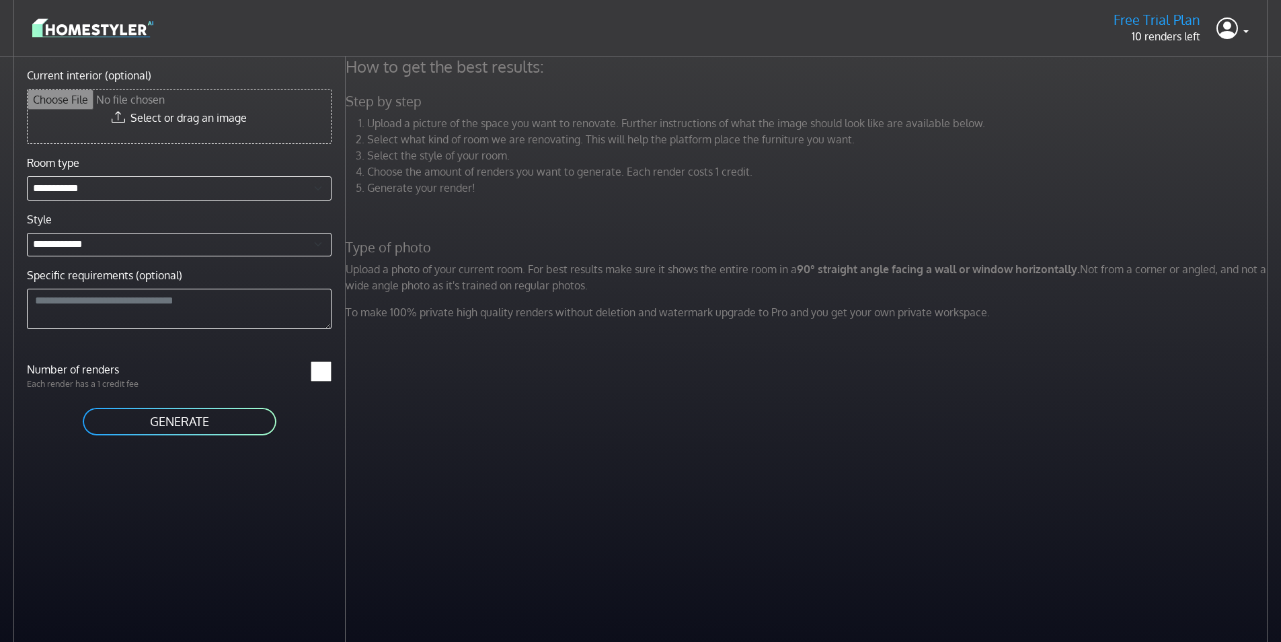 The height and width of the screenshot is (642, 1281). Describe the element at coordinates (809, 101) in the screenshot. I see `h5: Step by step` at that location.